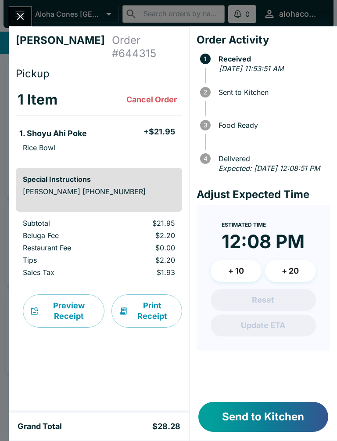 The height and width of the screenshot is (441, 337). Describe the element at coordinates (63, 260) in the screenshot. I see `p: Tips` at that location.